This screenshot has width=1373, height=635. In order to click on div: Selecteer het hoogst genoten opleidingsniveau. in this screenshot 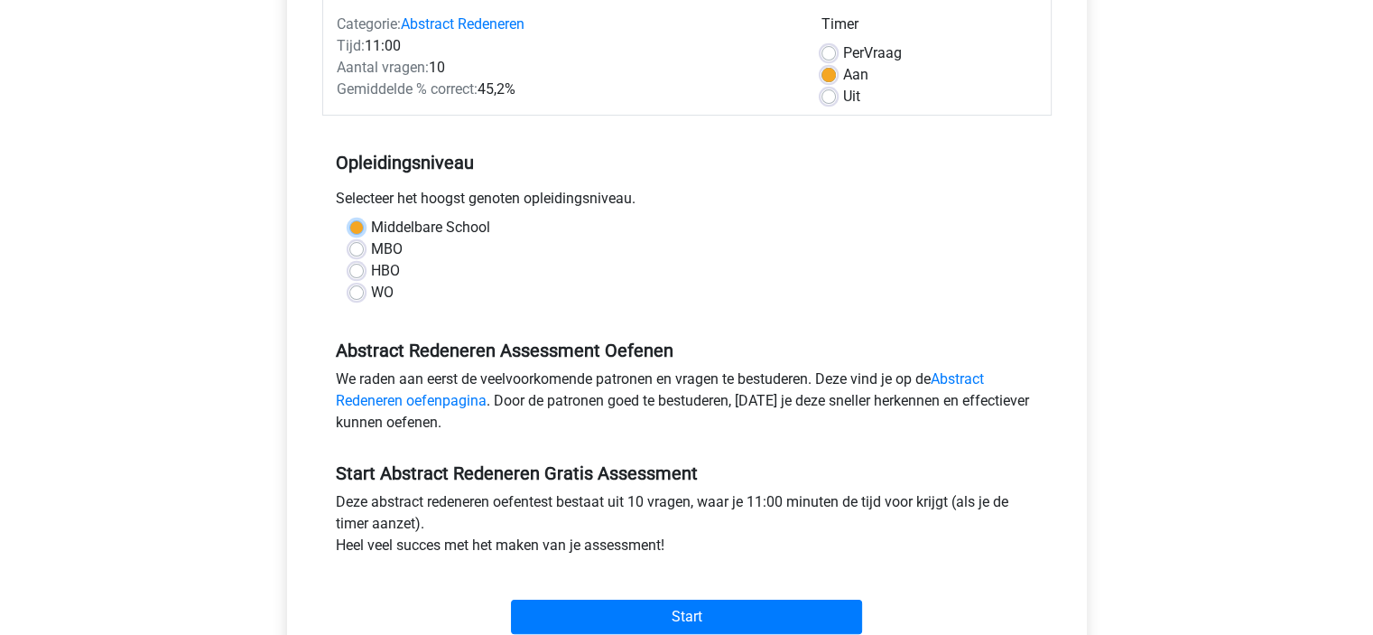, I will do `click(687, 202)`.